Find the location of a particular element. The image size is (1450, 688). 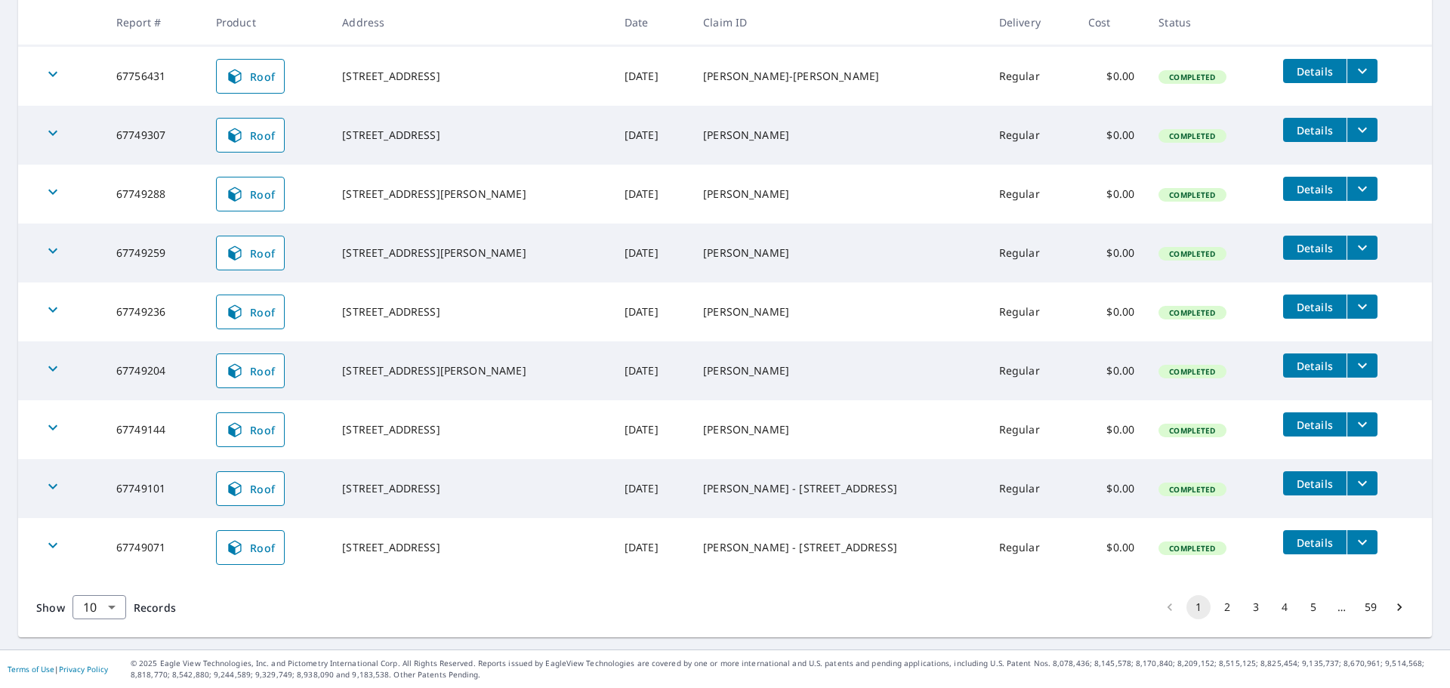

button: detailsBtn-67756431 is located at coordinates (1315, 71).